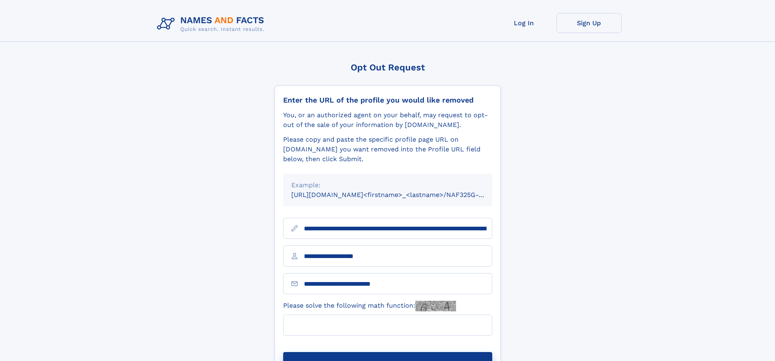 The image size is (775, 361). What do you see at coordinates (369, 306) in the screenshot?
I see `label: Please solve the following math function:` at bounding box center [369, 306].